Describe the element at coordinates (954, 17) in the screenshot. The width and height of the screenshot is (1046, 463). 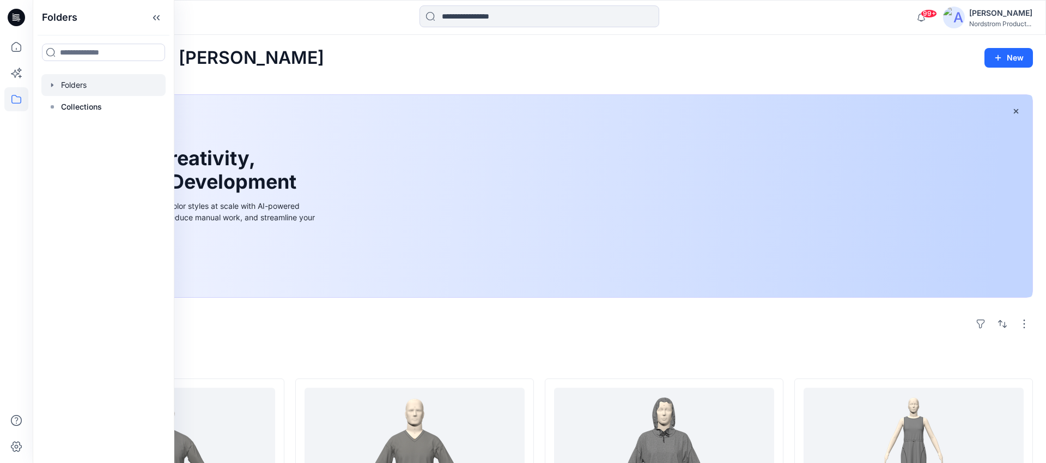
I see `img: avatar` at that location.